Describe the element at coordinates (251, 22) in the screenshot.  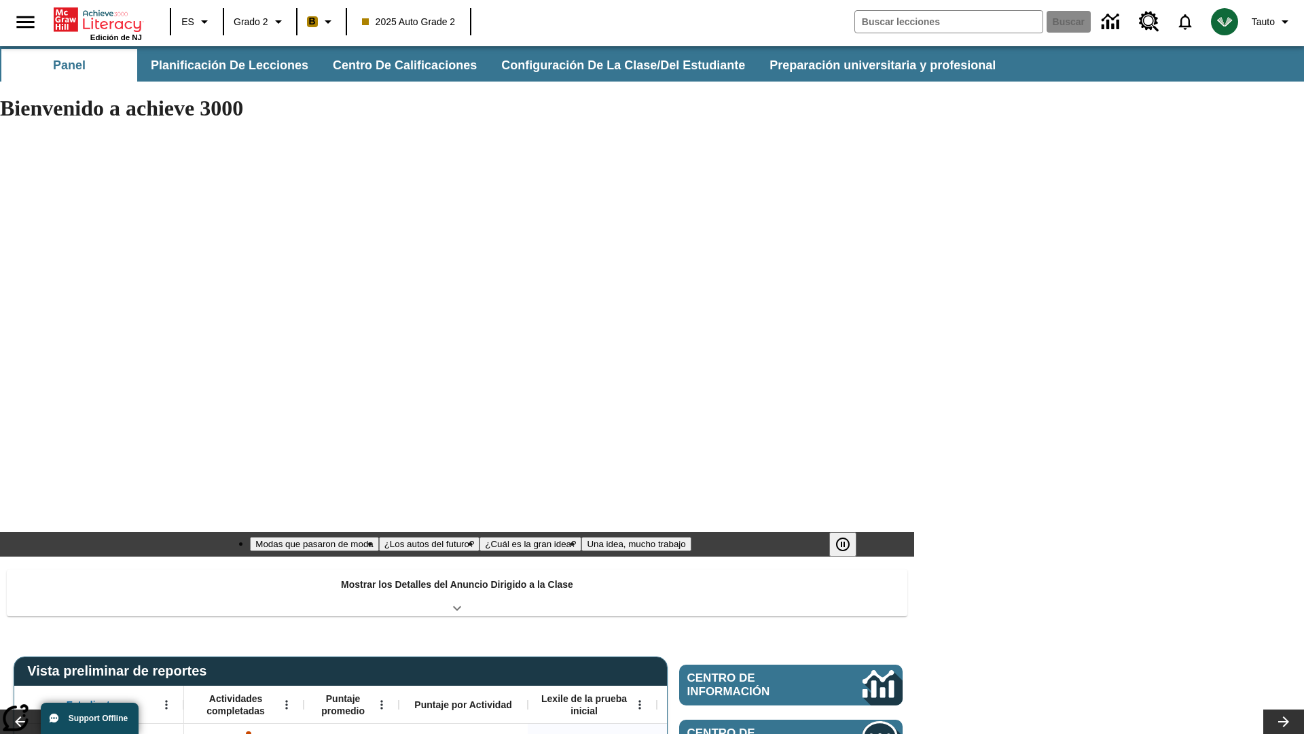
I see `span: Grado 2` at that location.